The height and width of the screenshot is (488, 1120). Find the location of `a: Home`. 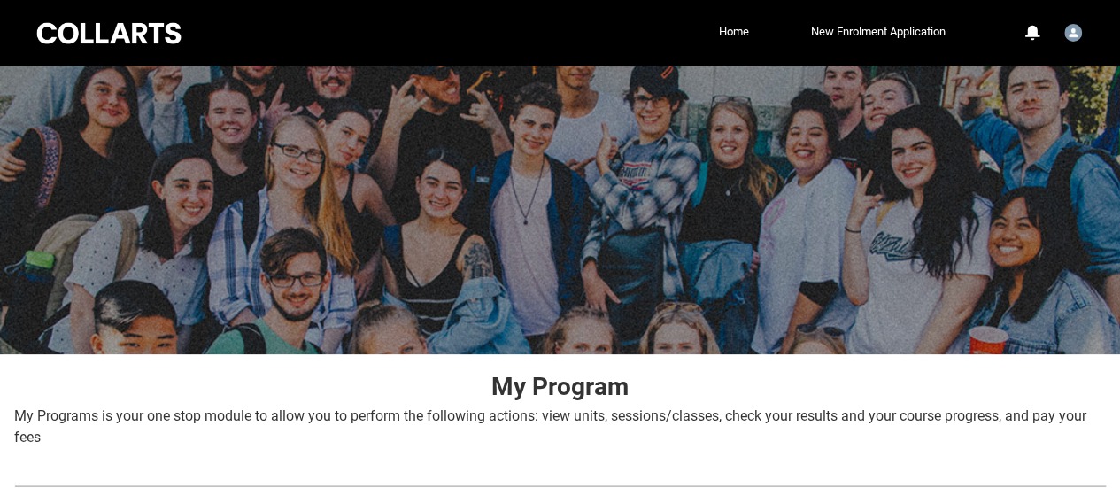

a: Home is located at coordinates (734, 32).